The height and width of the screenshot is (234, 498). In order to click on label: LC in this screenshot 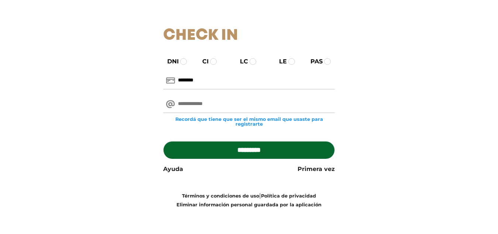, I will do `click(241, 62)`.